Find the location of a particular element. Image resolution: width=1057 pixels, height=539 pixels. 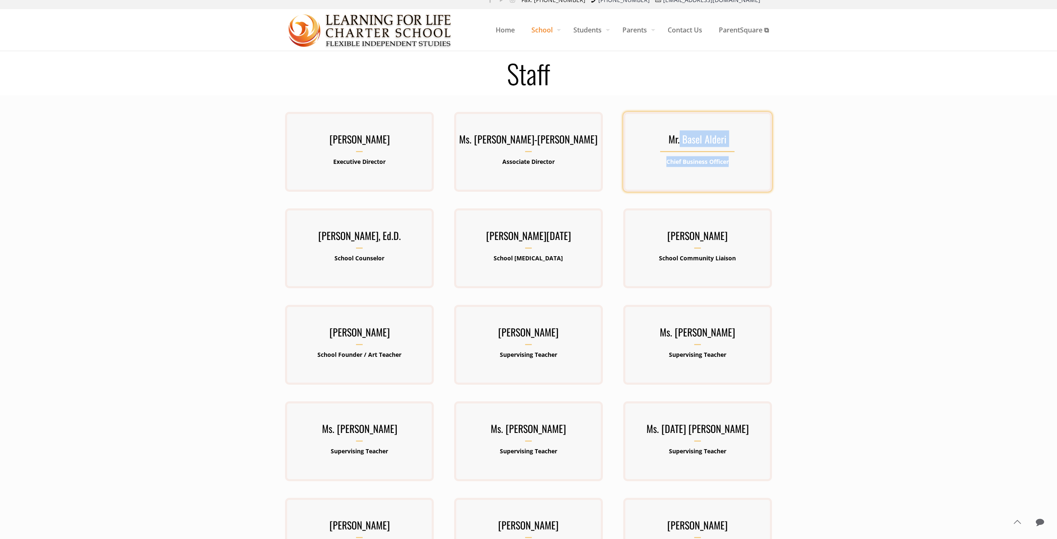

span: School is located at coordinates (544, 30).